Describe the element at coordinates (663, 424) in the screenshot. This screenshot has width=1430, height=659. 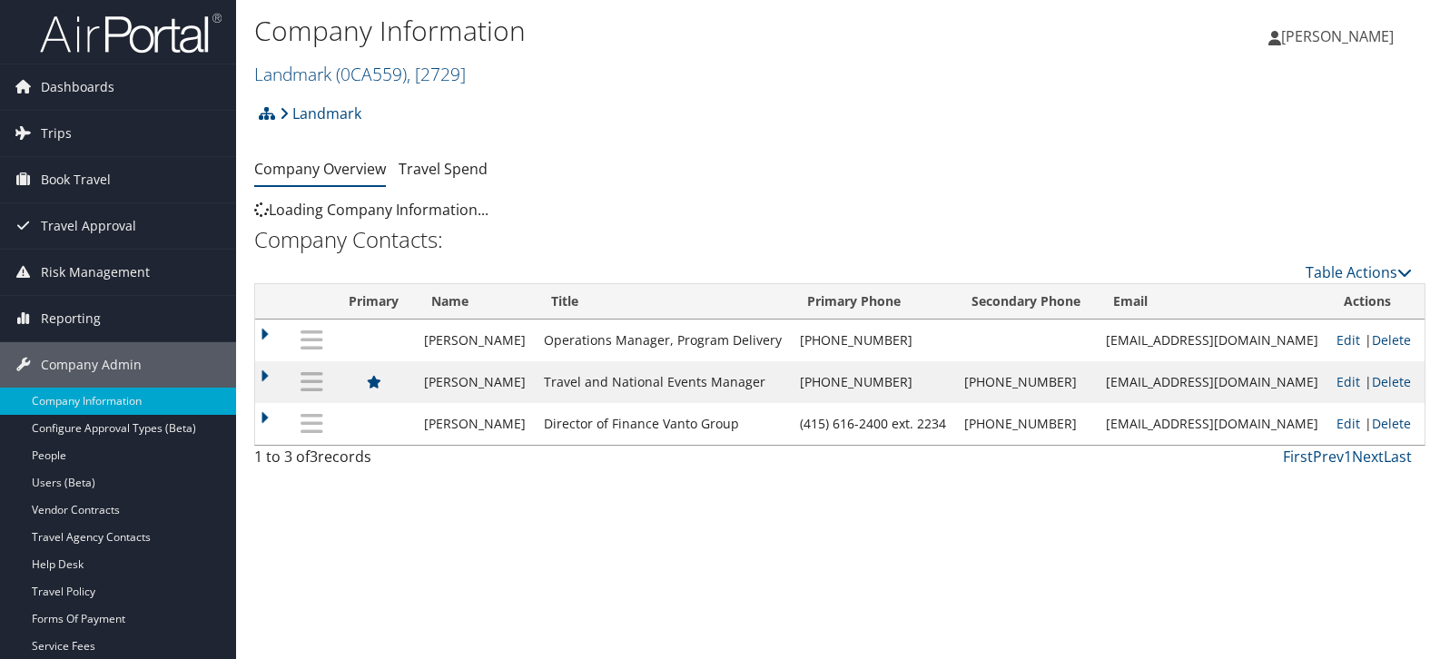
I see `td: Director of Finance Vanto Group` at that location.